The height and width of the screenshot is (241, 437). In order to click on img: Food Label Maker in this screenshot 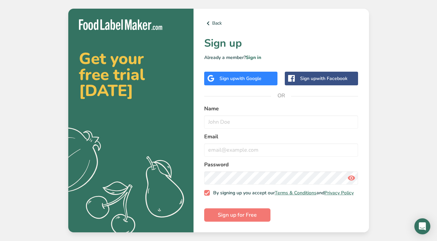, I will do `click(121, 25)`.